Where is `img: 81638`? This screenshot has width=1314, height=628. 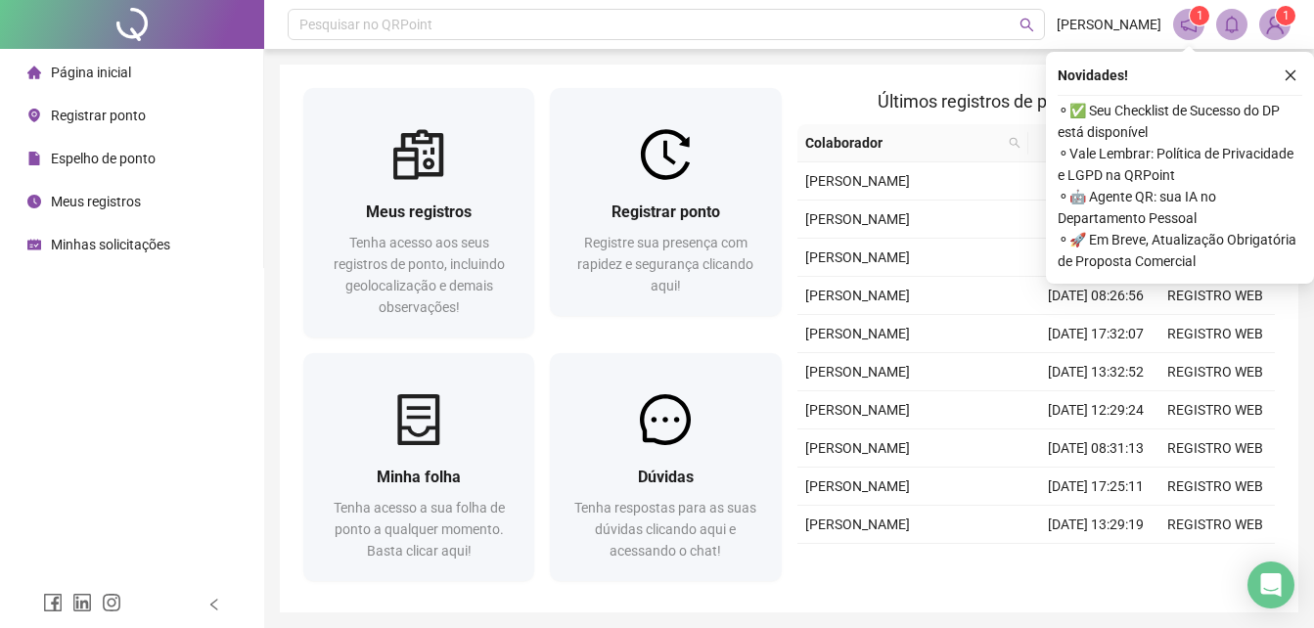
img: 81638 is located at coordinates (1275, 24).